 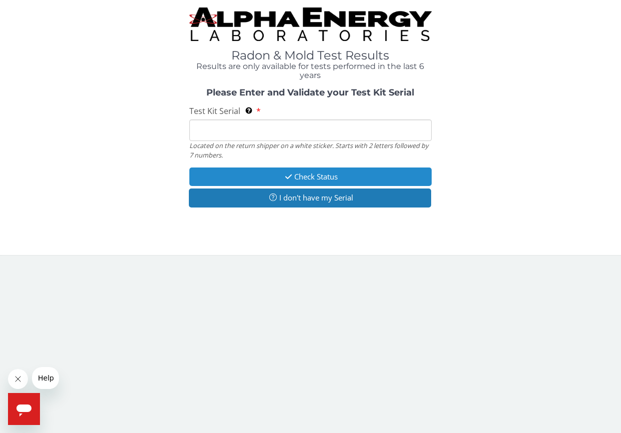 What do you see at coordinates (14, 11) in the screenshot?
I see `span: Help` at bounding box center [14, 11].